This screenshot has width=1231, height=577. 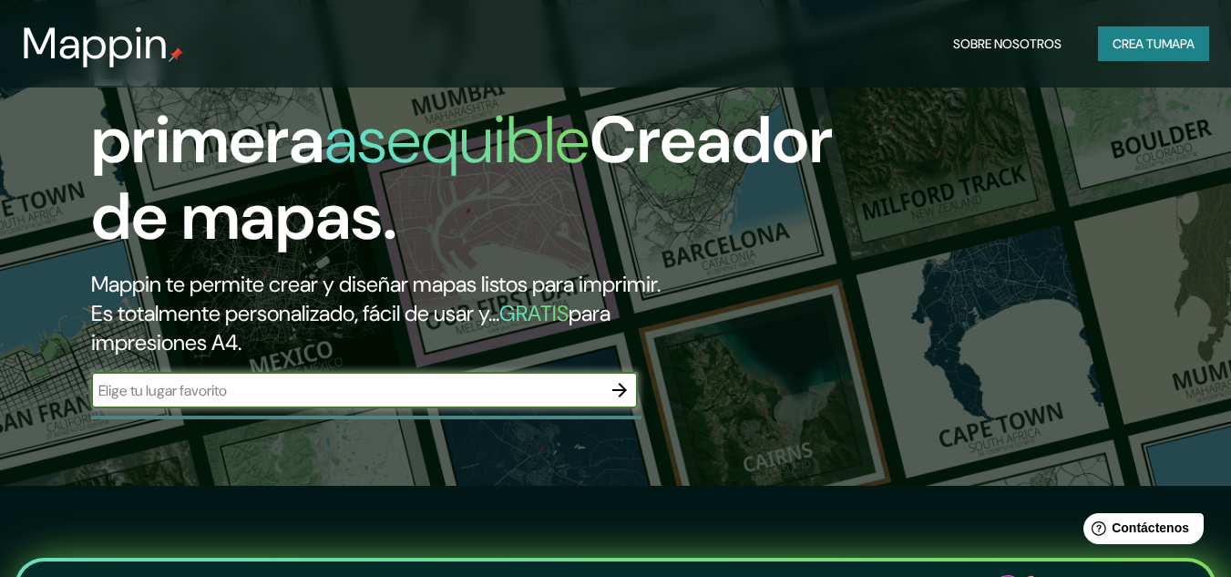 I want to click on font: Contáctenos, so click(x=81, y=22).